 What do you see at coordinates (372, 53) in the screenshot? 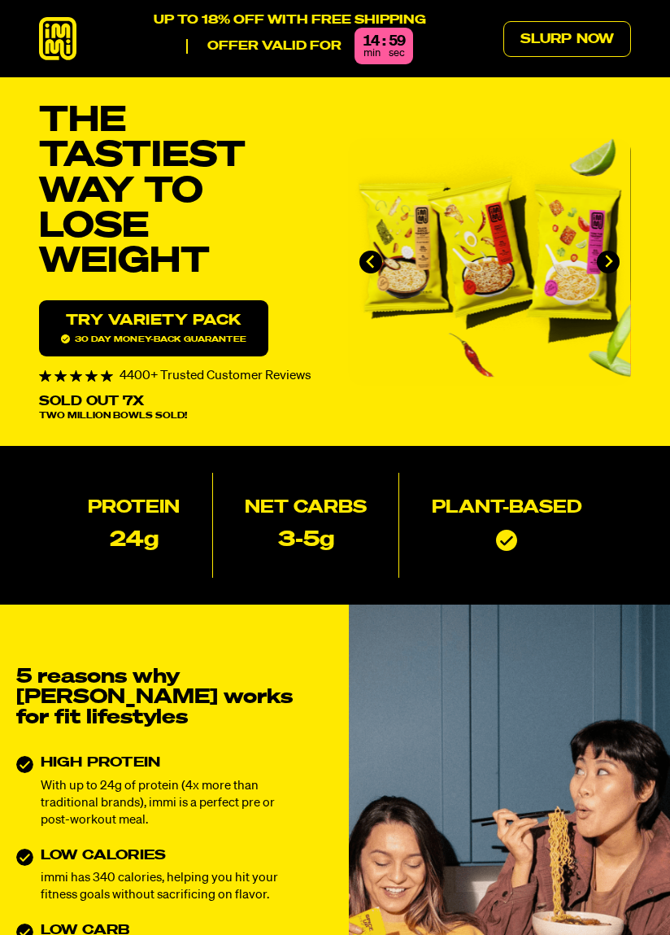
I see `span: min` at bounding box center [372, 53].